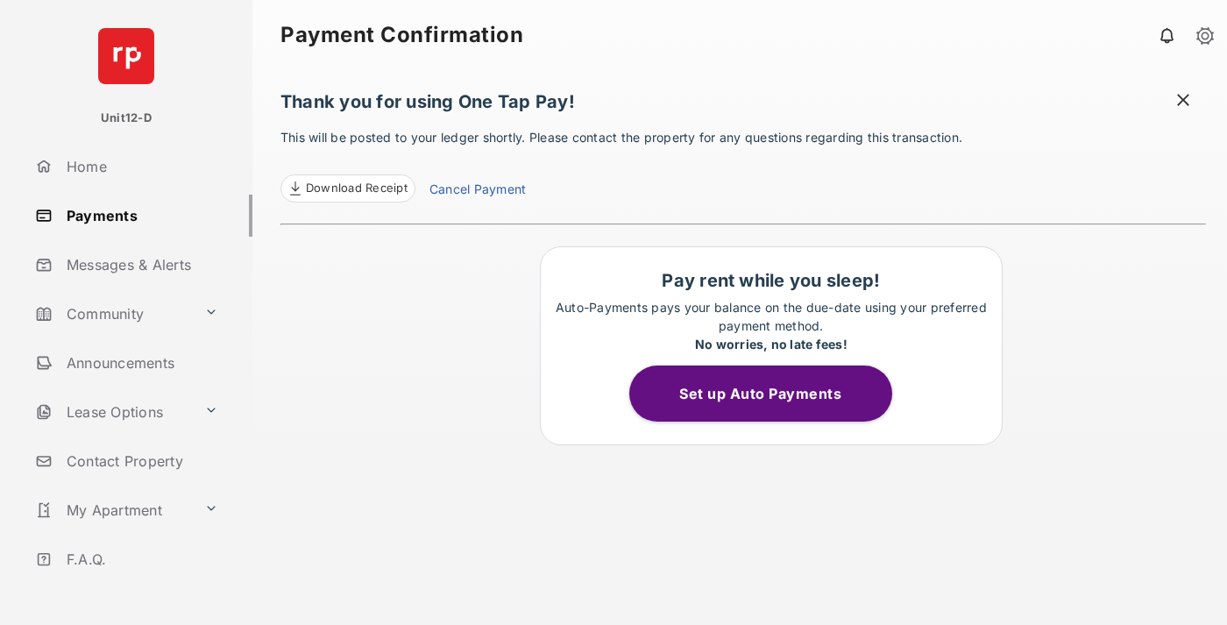 Image resolution: width=1227 pixels, height=625 pixels. I want to click on h1: Thank you for using One Tap Pay!, so click(743, 106).